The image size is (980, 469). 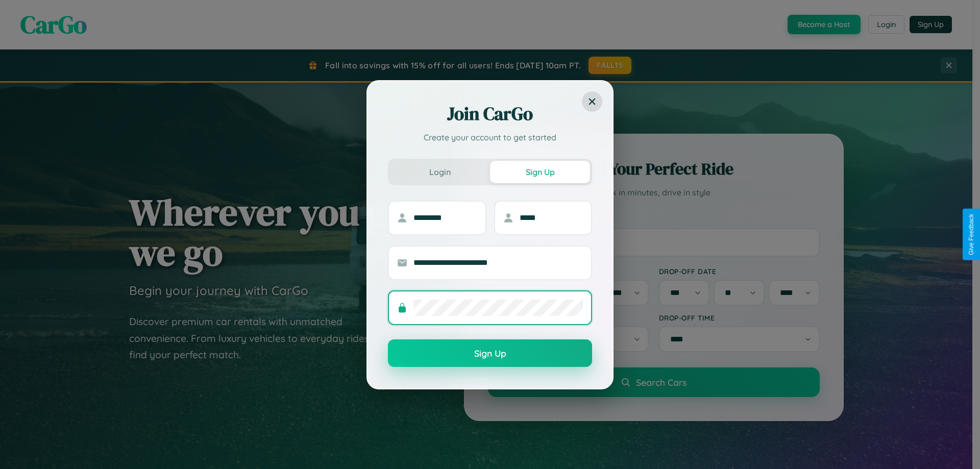 I want to click on h2: Join CarGo, so click(x=490, y=114).